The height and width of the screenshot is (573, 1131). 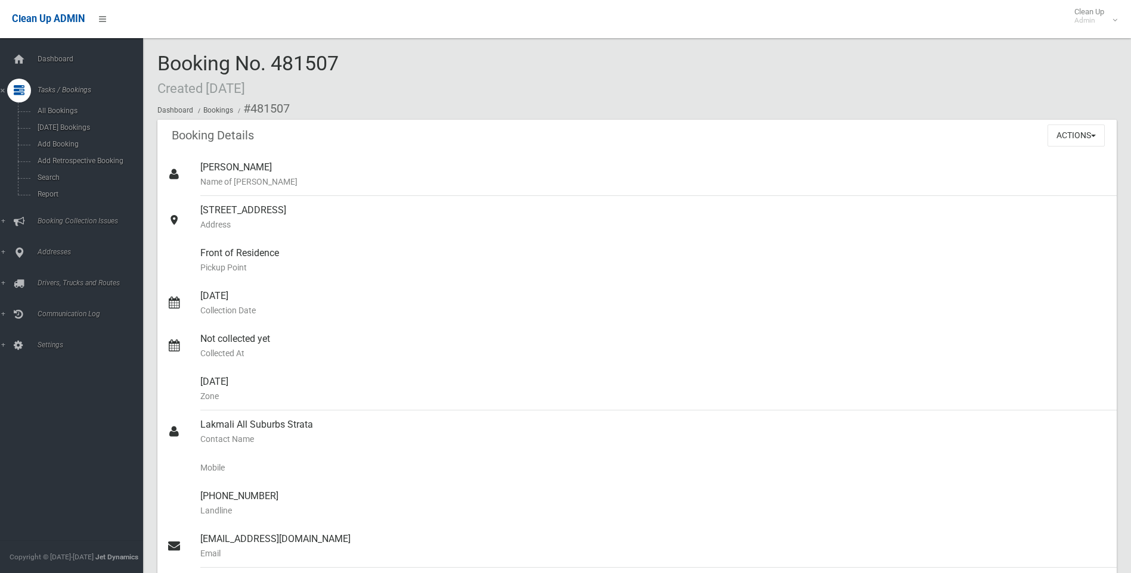 What do you see at coordinates (93, 252) in the screenshot?
I see `span: Addresses` at bounding box center [93, 252].